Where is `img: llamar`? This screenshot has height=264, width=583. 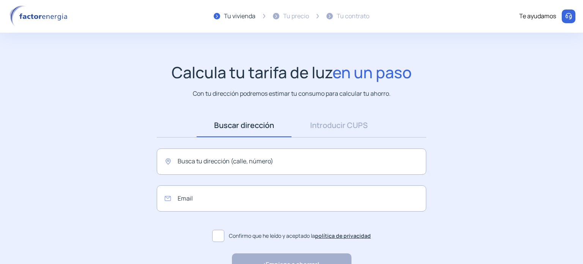 img: llamar is located at coordinates (569, 16).